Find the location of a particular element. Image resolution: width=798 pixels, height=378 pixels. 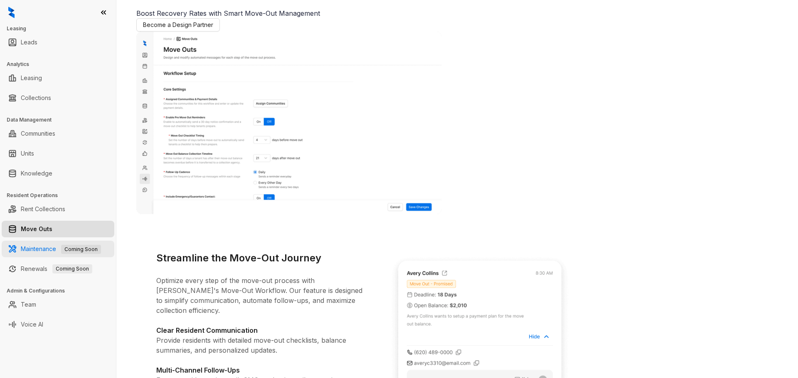

li: Voice AI is located at coordinates (58, 325).